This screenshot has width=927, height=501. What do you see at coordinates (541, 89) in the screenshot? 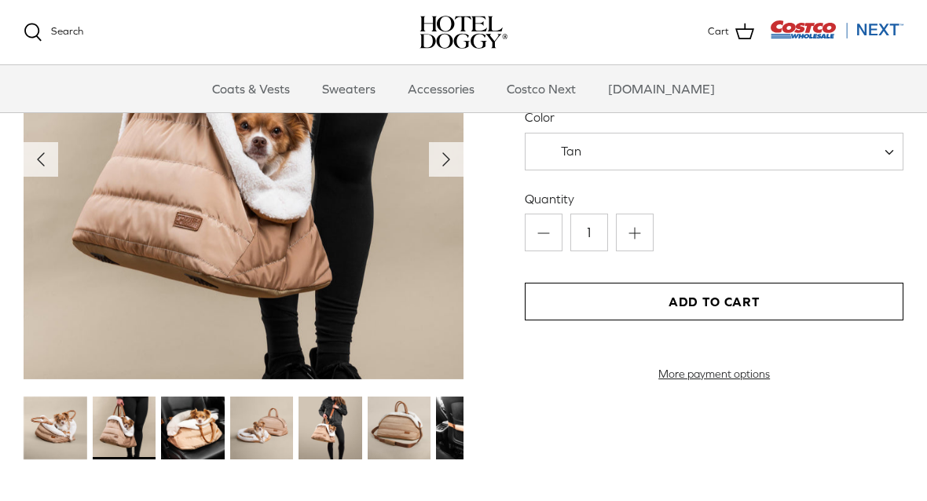
I see `a: Costco Next` at bounding box center [541, 89].